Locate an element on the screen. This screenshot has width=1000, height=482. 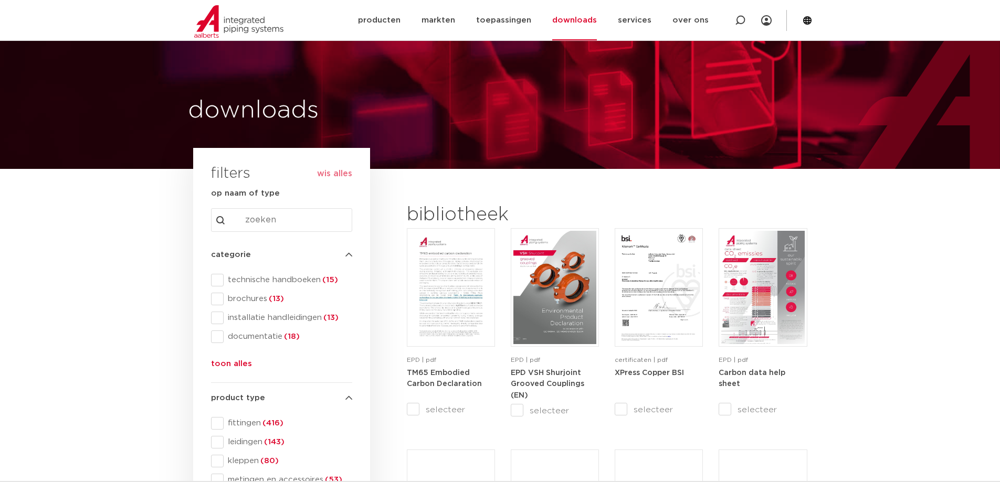
div: brochures(13) is located at coordinates (281, 299).